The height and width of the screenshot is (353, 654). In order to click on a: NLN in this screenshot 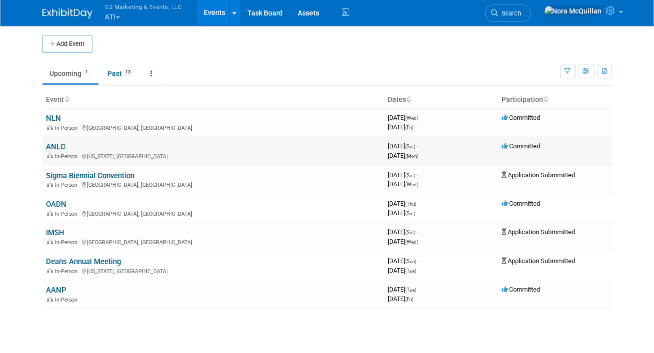, I will do `click(54, 118)`.